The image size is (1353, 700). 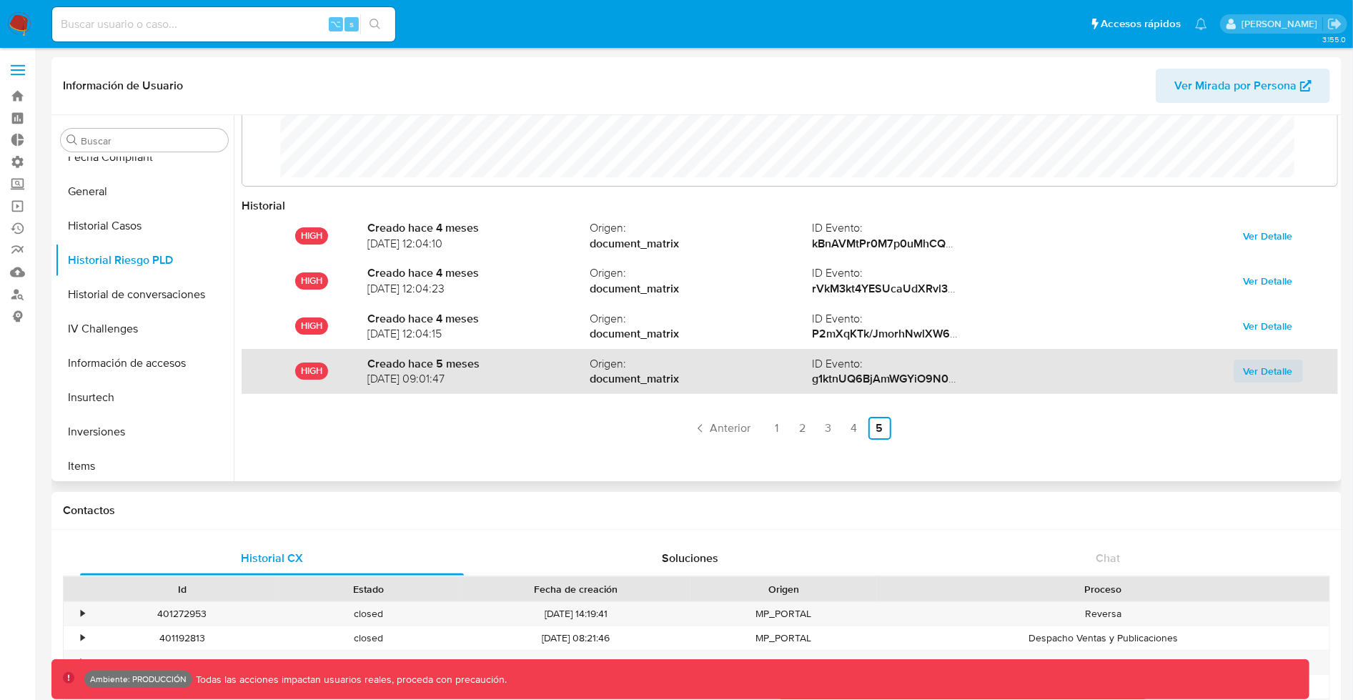 I want to click on div: Estado, so click(x=368, y=589).